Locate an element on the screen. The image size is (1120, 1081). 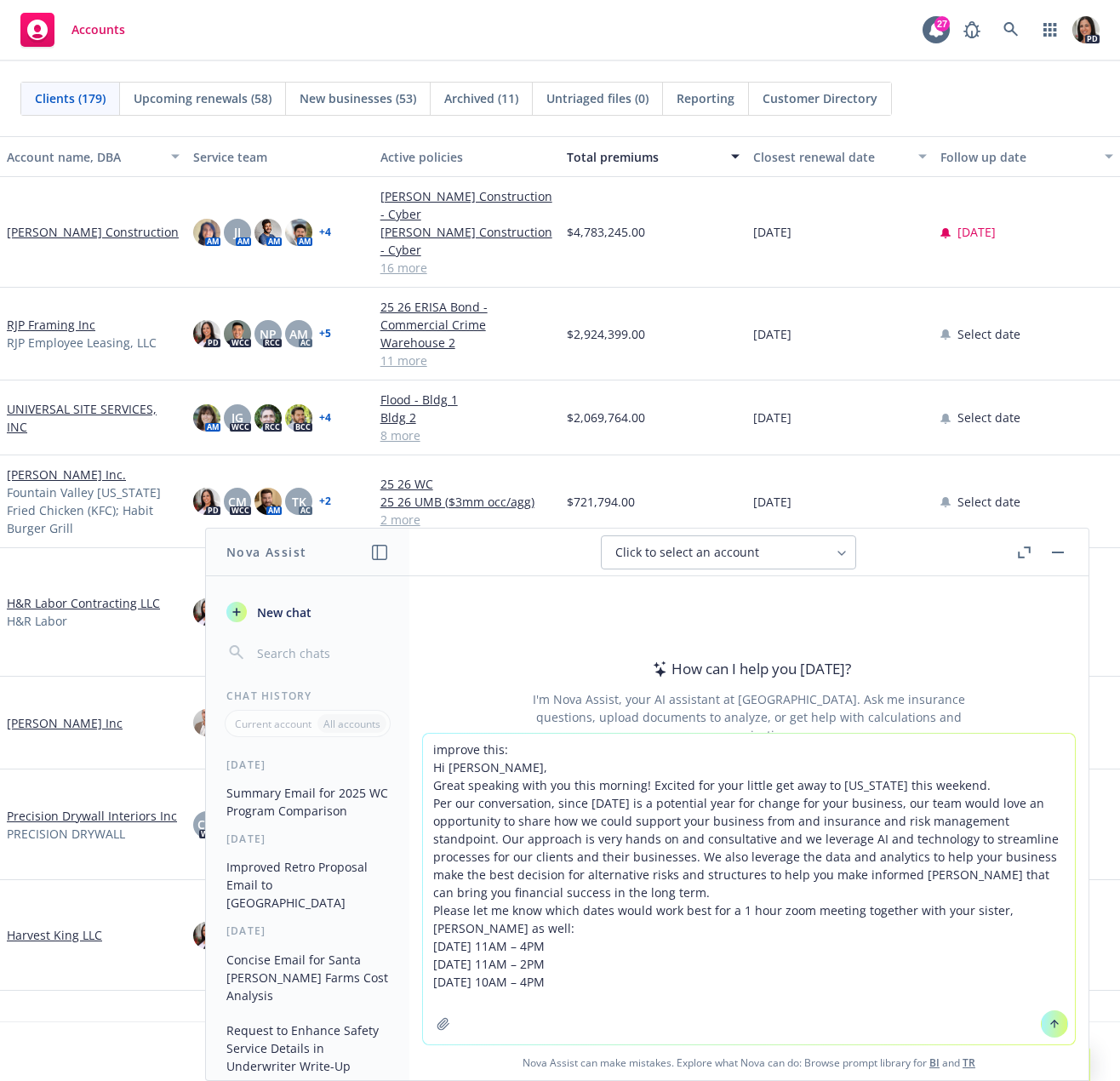
span: CM is located at coordinates (237, 501).